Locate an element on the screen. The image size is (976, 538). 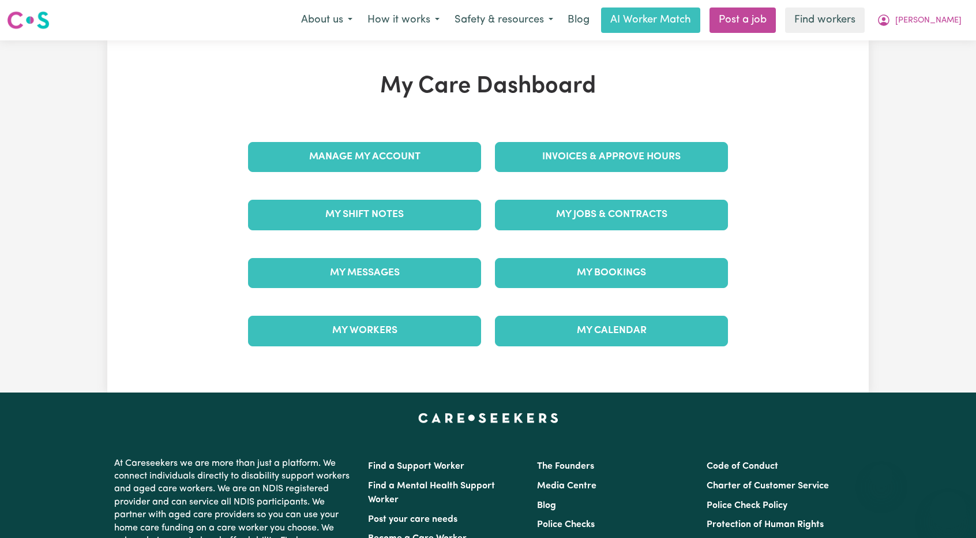
a: Careseekers logo is located at coordinates (28, 20).